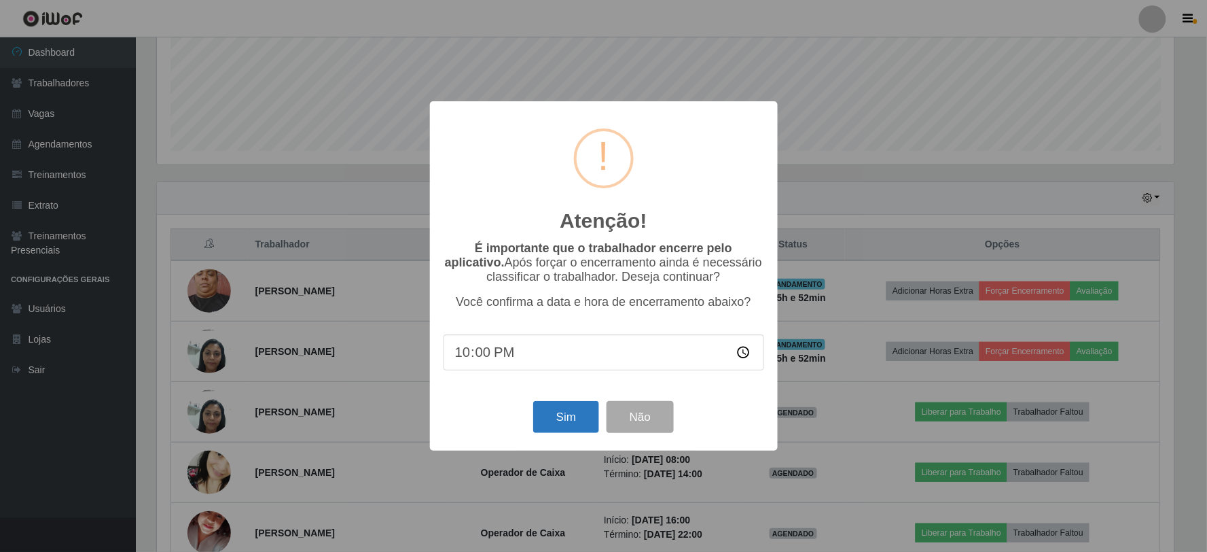  I want to click on p: Você confirma a data e hora de encerramento abaixo?, so click(604, 302).